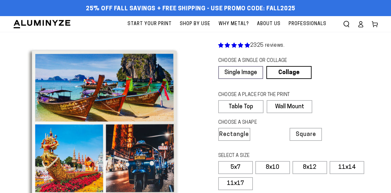  I want to click on span: Square, so click(306, 135).